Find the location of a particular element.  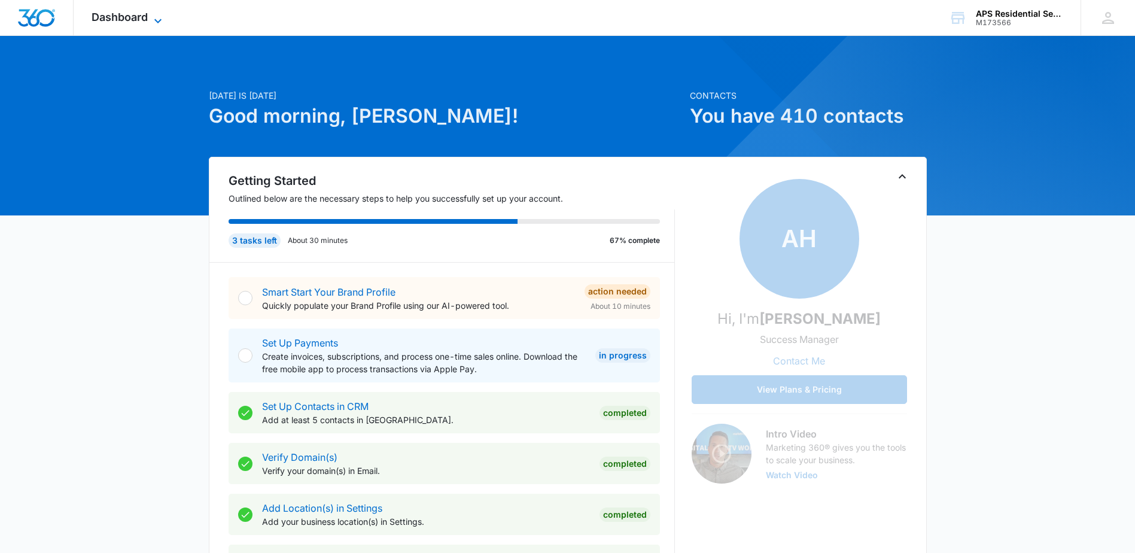

a: Verify Domain(s) is located at coordinates (300, 457).